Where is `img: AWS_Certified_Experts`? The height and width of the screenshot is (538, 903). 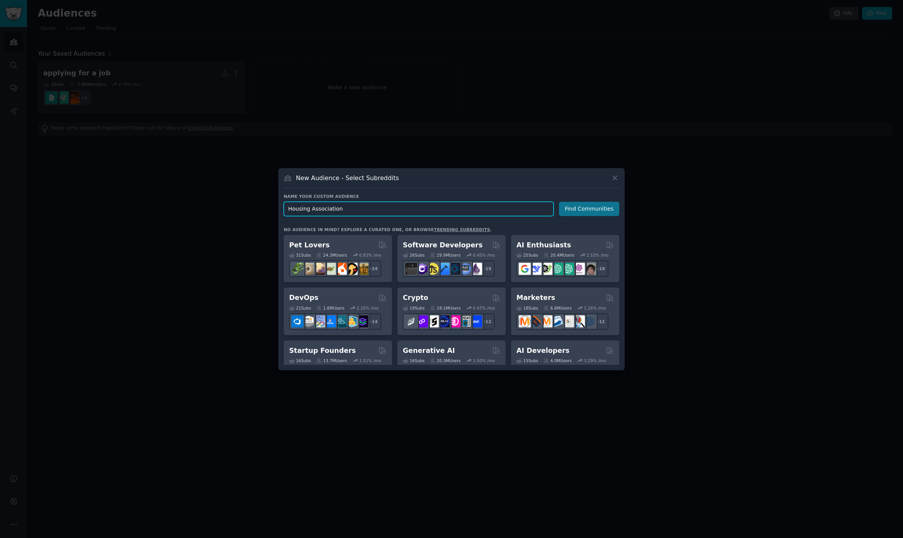 img: AWS_Certified_Experts is located at coordinates (308, 321).